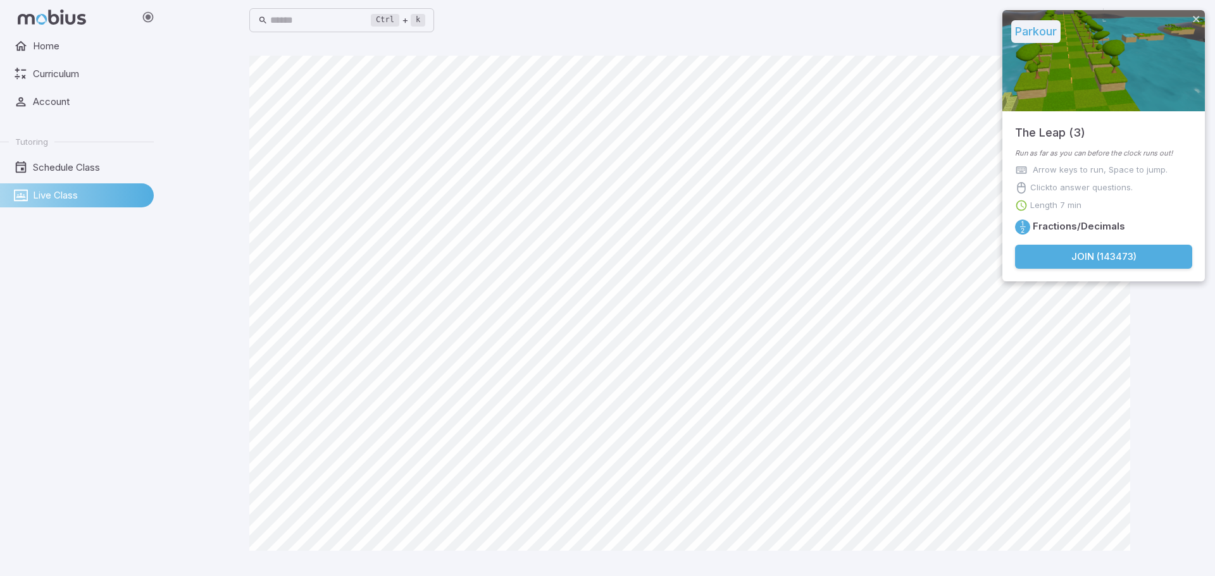 The width and height of the screenshot is (1215, 576). Describe the element at coordinates (385, 20) in the screenshot. I see `kbd: Ctrl` at that location.